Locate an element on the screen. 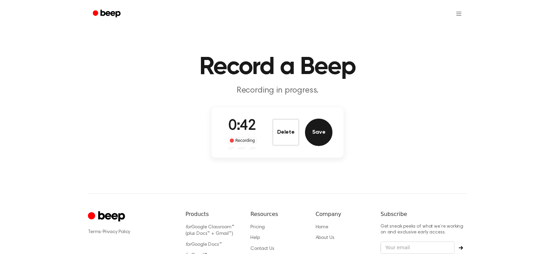 This screenshot has width=555, height=254. a: Contact Us is located at coordinates (262, 249).